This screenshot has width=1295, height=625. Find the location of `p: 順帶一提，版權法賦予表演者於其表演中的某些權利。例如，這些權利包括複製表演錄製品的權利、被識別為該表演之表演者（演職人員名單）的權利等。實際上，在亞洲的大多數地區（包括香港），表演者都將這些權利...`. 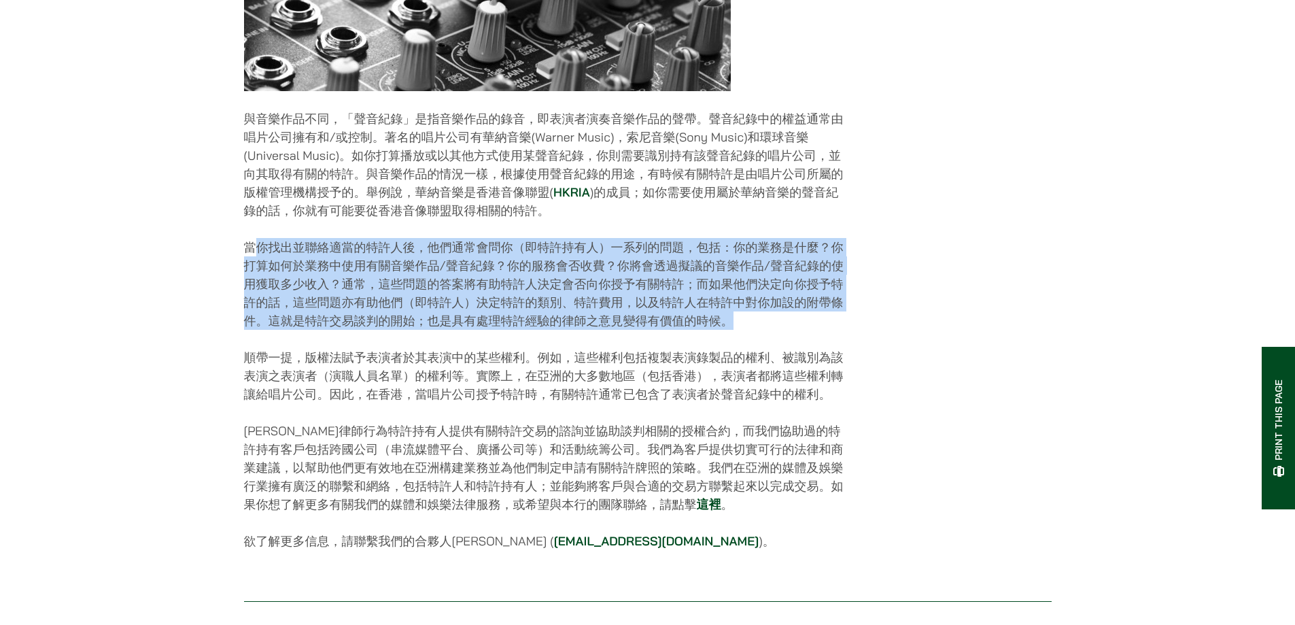

p: 順帶一提，版權法賦予表演者於其表演中的某些權利。例如，這些權利包括複製表演錄製品的權利、被識別為該表演之表演者（演職人員名單）的權利等。實際上，在亞洲的大多數地區（包括香港），表演者都將這些權利... is located at coordinates (546, 375).